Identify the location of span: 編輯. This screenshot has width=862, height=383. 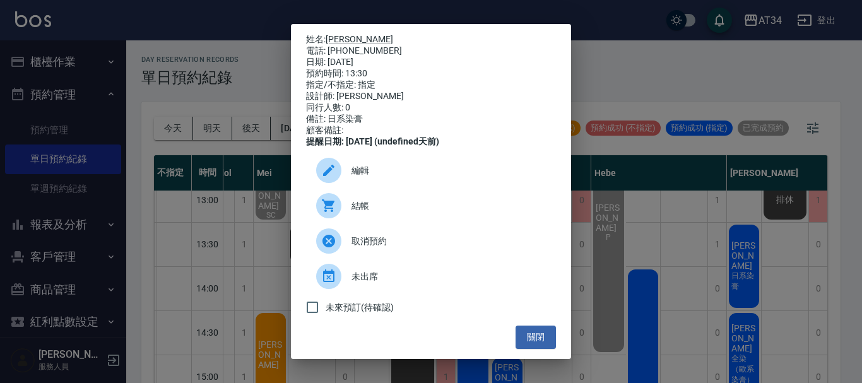
(449, 170).